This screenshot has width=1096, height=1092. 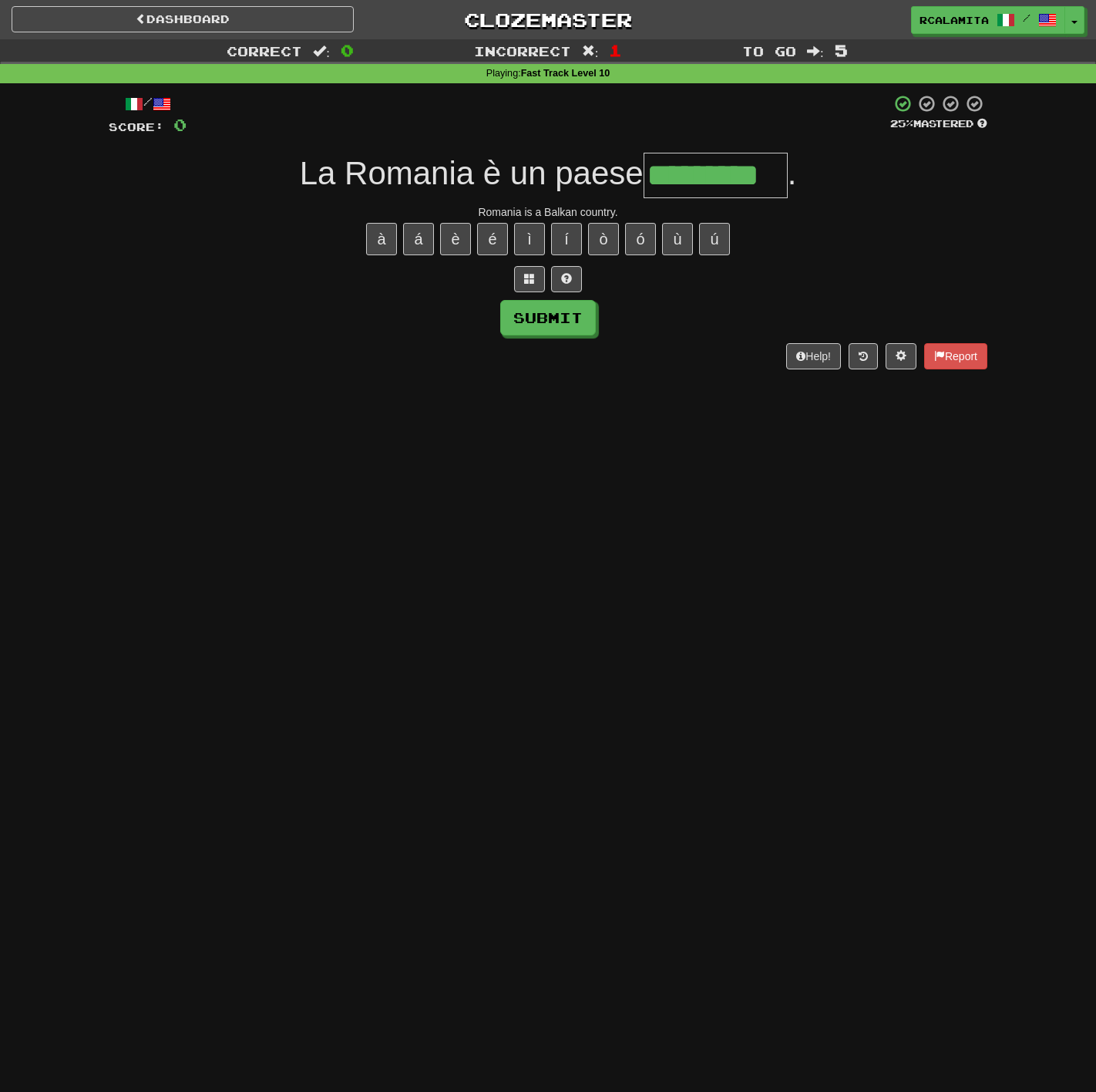 What do you see at coordinates (955, 20) in the screenshot?
I see `span: rcalamita` at bounding box center [955, 20].